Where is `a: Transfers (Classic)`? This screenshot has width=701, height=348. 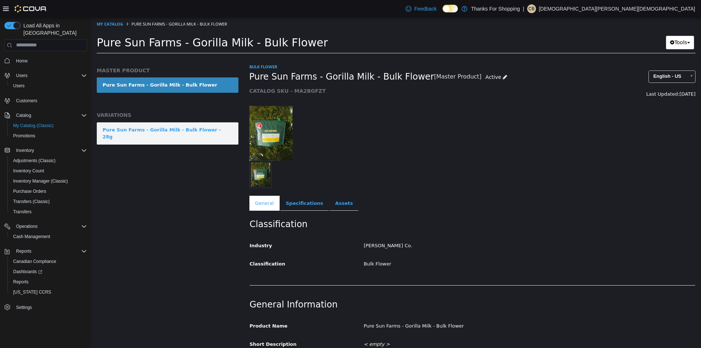
a: Transfers (Classic) is located at coordinates (31, 202).